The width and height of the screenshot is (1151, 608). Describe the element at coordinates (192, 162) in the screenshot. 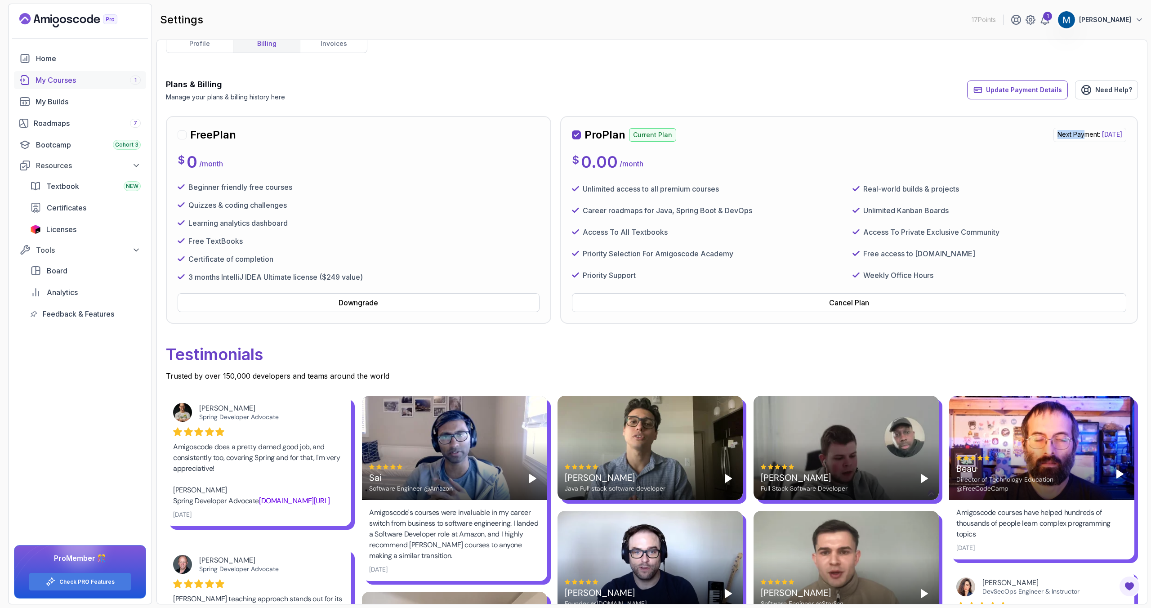

I see `p: 0` at that location.